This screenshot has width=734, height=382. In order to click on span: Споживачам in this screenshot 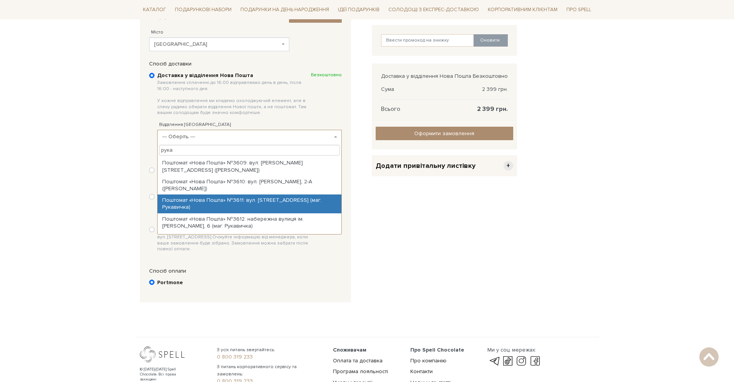, I will do `click(350, 350)`.